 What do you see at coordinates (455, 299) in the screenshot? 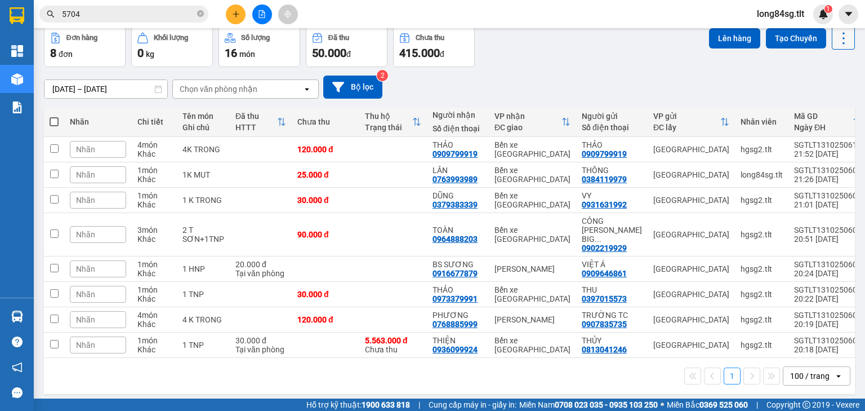
I see `div: 0973379991` at bounding box center [455, 299].